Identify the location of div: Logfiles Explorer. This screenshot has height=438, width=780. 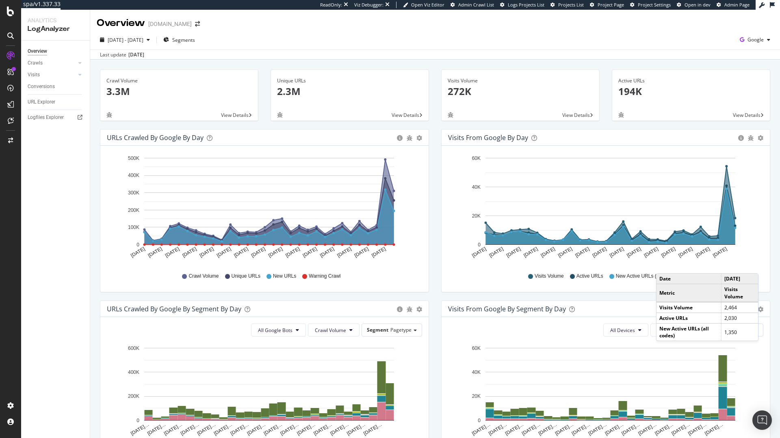
(45, 117).